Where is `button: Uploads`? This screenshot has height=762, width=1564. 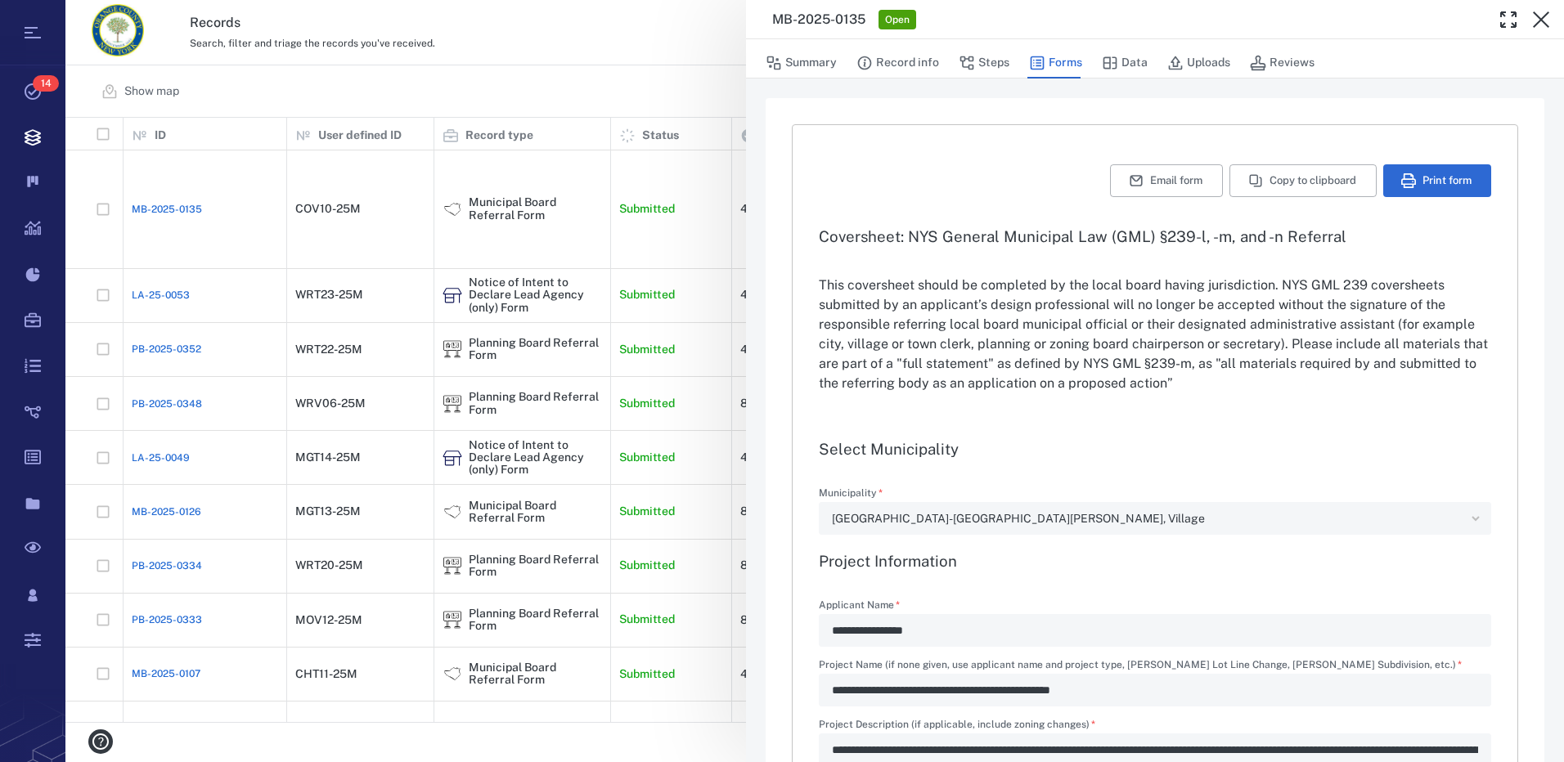
button: Uploads is located at coordinates (1198, 63).